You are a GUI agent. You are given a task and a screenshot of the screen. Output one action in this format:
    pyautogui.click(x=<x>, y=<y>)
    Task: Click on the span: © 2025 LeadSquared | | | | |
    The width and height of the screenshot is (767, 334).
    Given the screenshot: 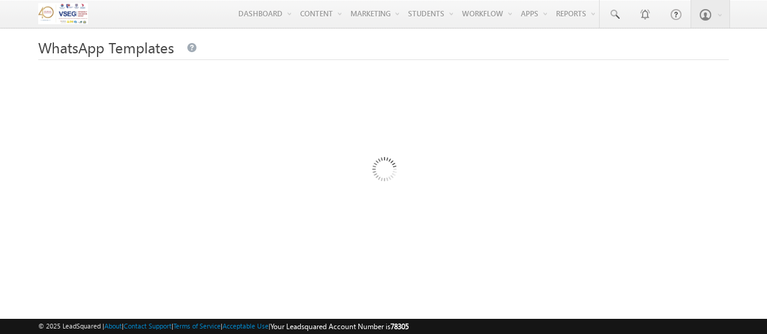 What is the action you would take?
    pyautogui.click(x=223, y=326)
    